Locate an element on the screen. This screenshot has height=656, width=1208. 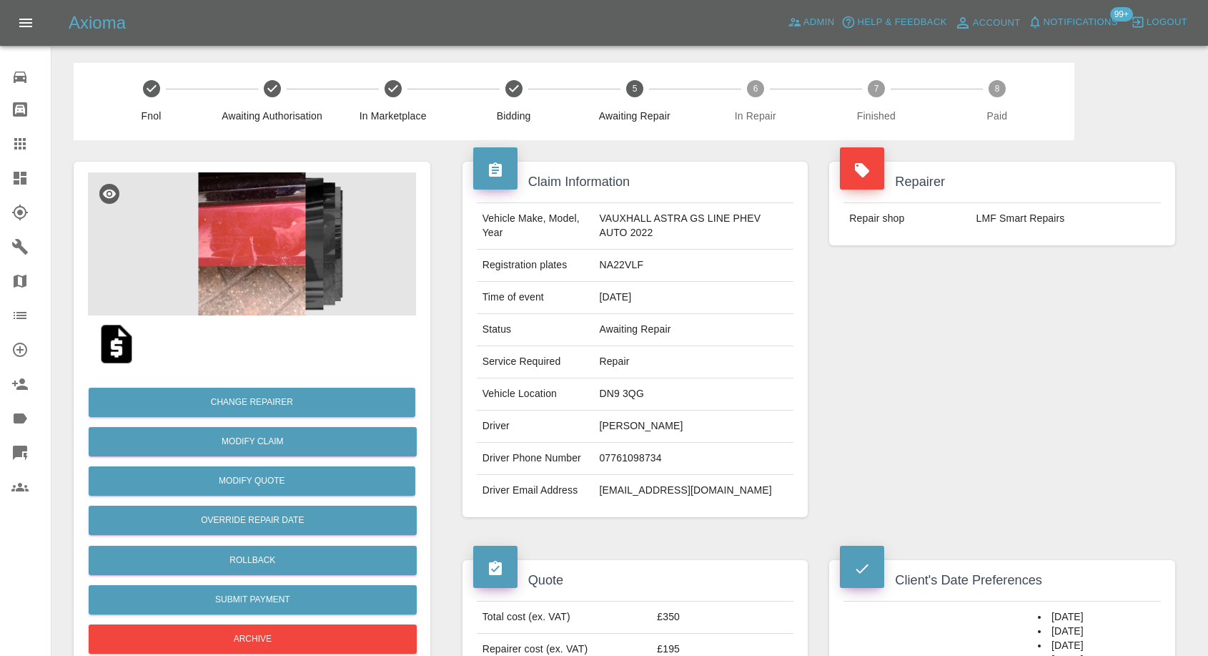
h4: Repairer is located at coordinates (1003, 182).